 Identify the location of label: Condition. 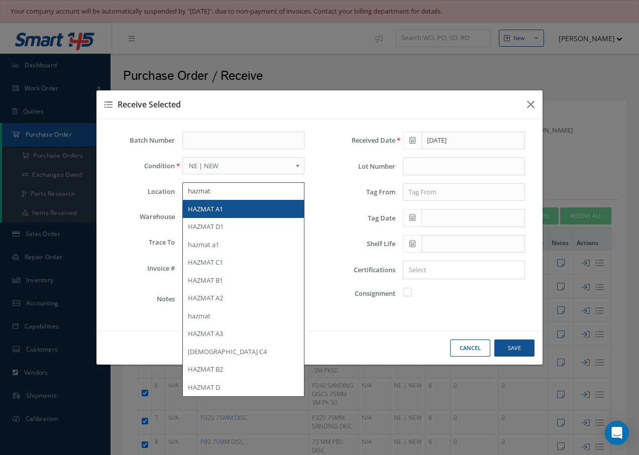
(141, 166).